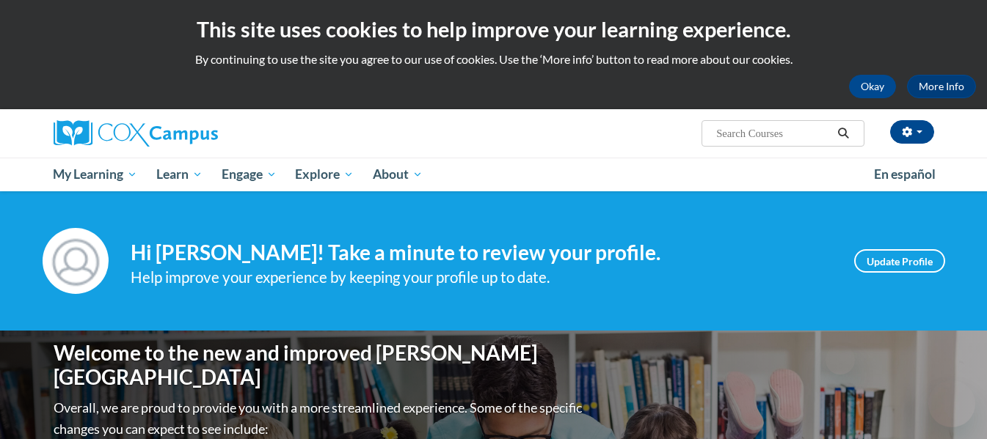  Describe the element at coordinates (899, 261) in the screenshot. I see `a: Update Profile` at that location.